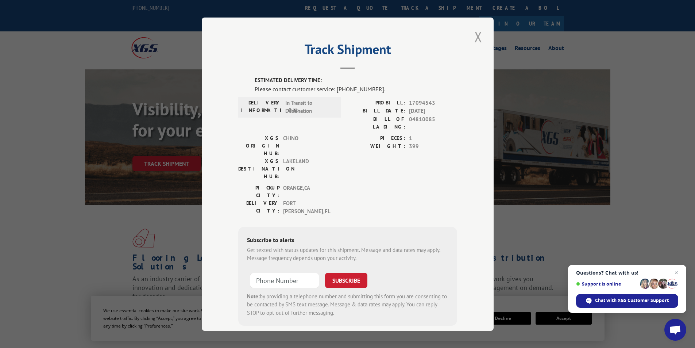 The image size is (695, 348). Describe the element at coordinates (478, 36) in the screenshot. I see `button: Close modal` at that location.